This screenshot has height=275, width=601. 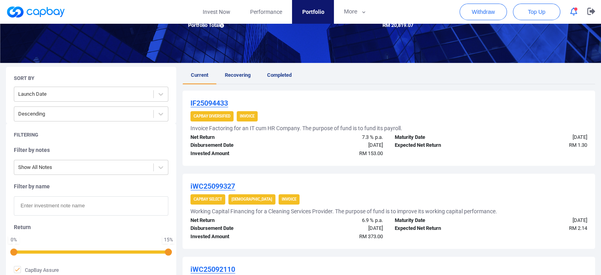 What do you see at coordinates (200, 75) in the screenshot?
I see `span: Current` at bounding box center [200, 75].